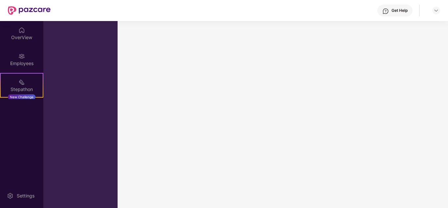 This screenshot has height=208, width=448. I want to click on img: svg+xml;base64,PHN2ZyBpZD0iSGVscC0zMngzMiIgeG1sbnM9Imh0dHA6Ly93d3cudzMub3JnLzIwMDAvc3ZnIiB3aWR0aD..., so click(386, 11).